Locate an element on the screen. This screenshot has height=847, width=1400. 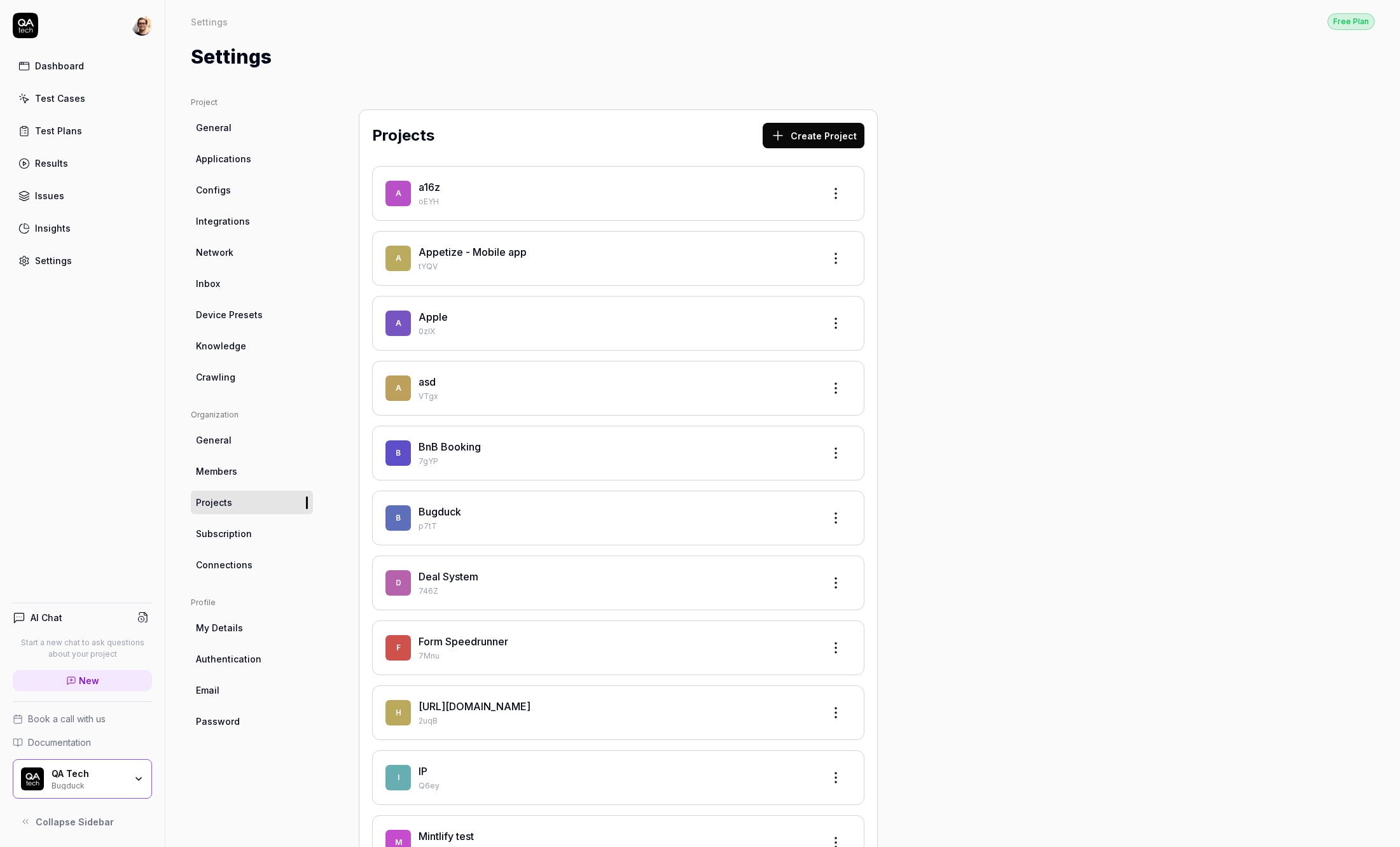
p: 746Z is located at coordinates (616, 591).